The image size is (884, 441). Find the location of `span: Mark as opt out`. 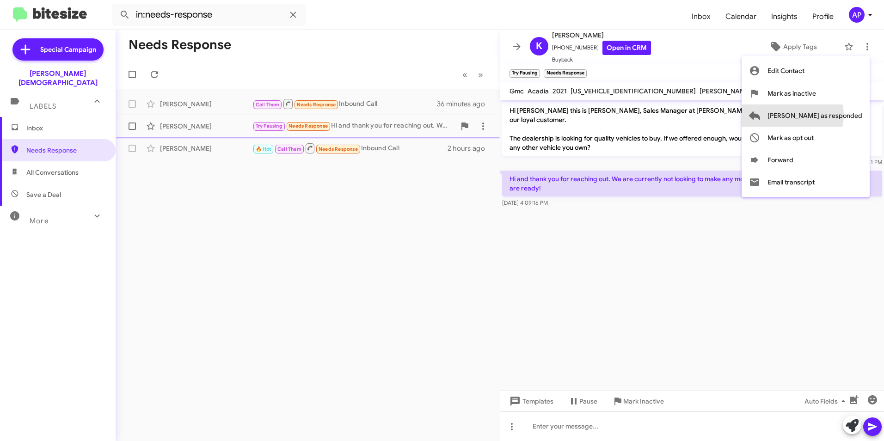

span: Mark as opt out is located at coordinates (791, 138).